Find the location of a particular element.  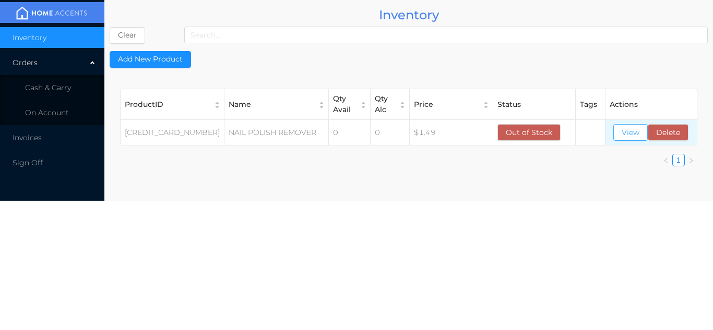

img: mainBanner is located at coordinates (52, 13).